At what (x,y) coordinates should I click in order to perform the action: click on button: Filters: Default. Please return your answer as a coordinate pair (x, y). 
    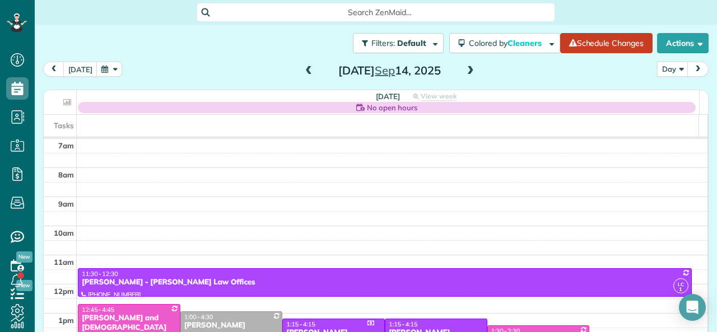
    Looking at the image, I should click on (398, 43).